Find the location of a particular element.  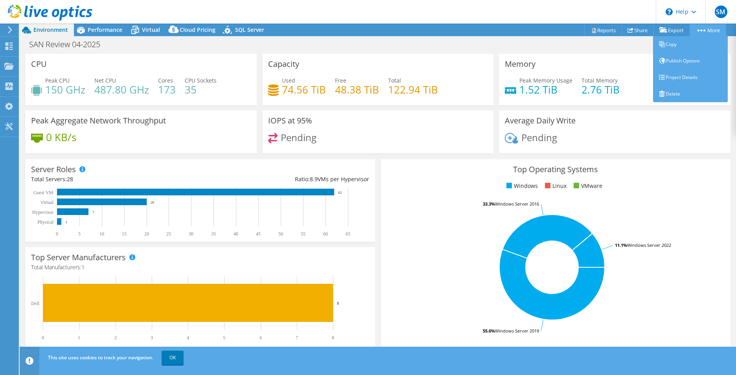

a: Copy is located at coordinates (691, 44).